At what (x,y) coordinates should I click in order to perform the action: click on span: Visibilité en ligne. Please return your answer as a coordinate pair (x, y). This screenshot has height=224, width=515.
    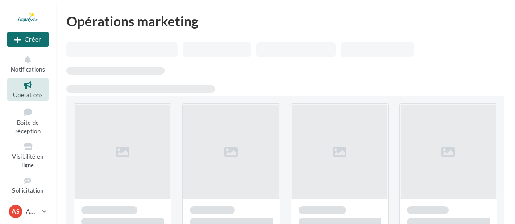
    Looking at the image, I should click on (28, 160).